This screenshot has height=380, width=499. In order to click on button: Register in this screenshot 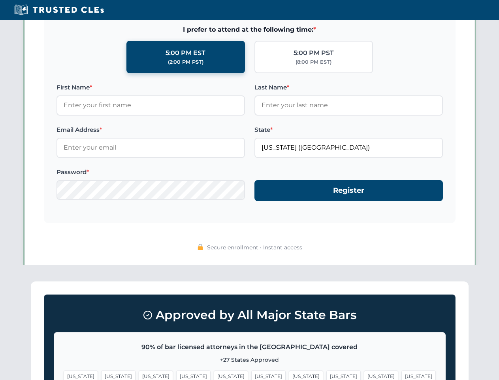, I will do `click(349, 190)`.